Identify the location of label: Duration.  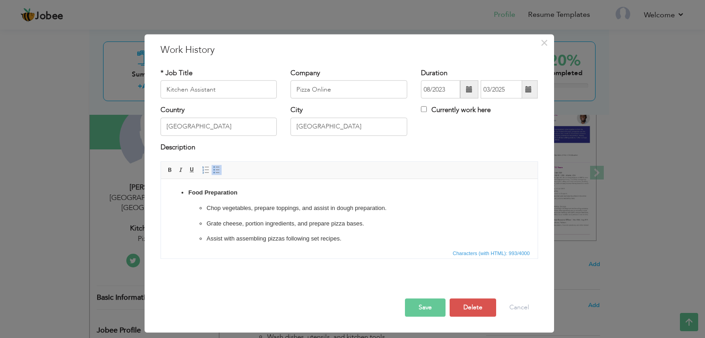
(434, 73).